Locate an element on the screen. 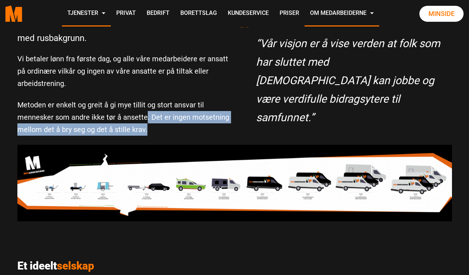 This screenshot has width=469, height=275. a: Priser is located at coordinates (289, 13).